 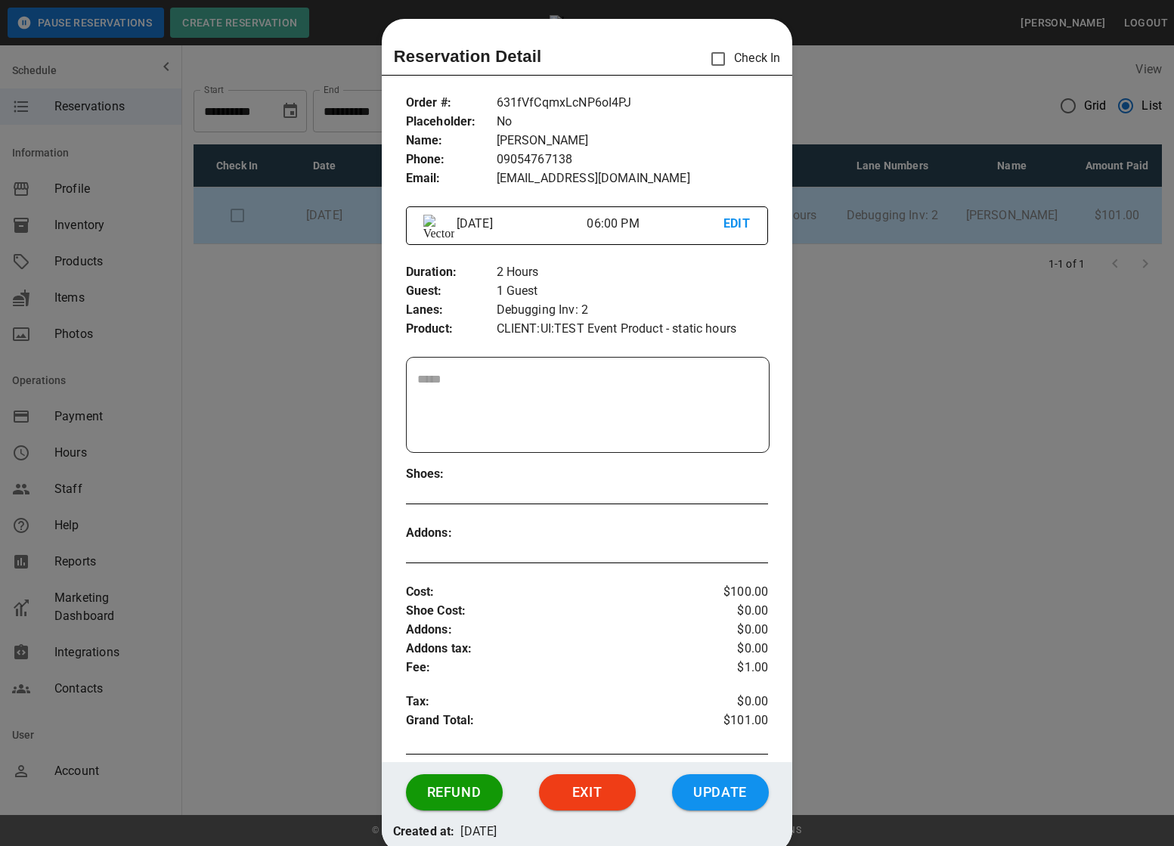 What do you see at coordinates (557, 667) in the screenshot?
I see `p: Fee :` at bounding box center [557, 667].